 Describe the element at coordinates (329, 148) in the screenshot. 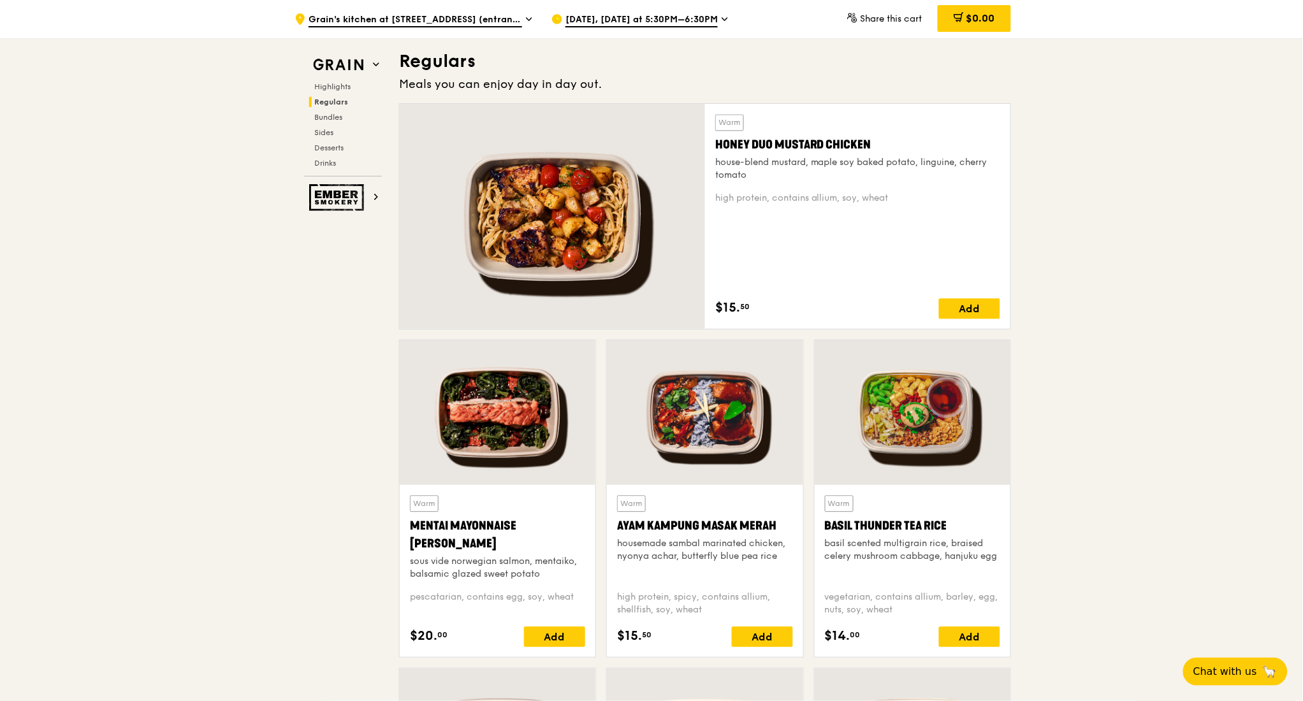

I see `span: Desserts` at that location.